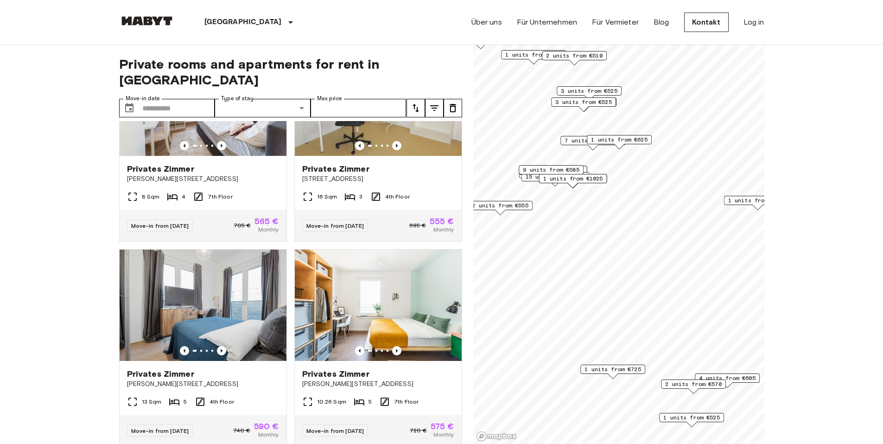  Describe the element at coordinates (547, 22) in the screenshot. I see `a: Für Unternehmen` at that location.